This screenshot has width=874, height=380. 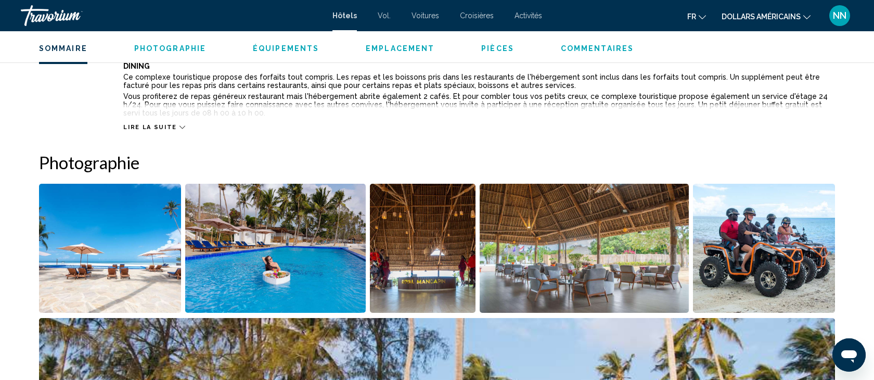 What do you see at coordinates (839, 16) in the screenshot?
I see `button: Menu utilisateur` at bounding box center [839, 16].